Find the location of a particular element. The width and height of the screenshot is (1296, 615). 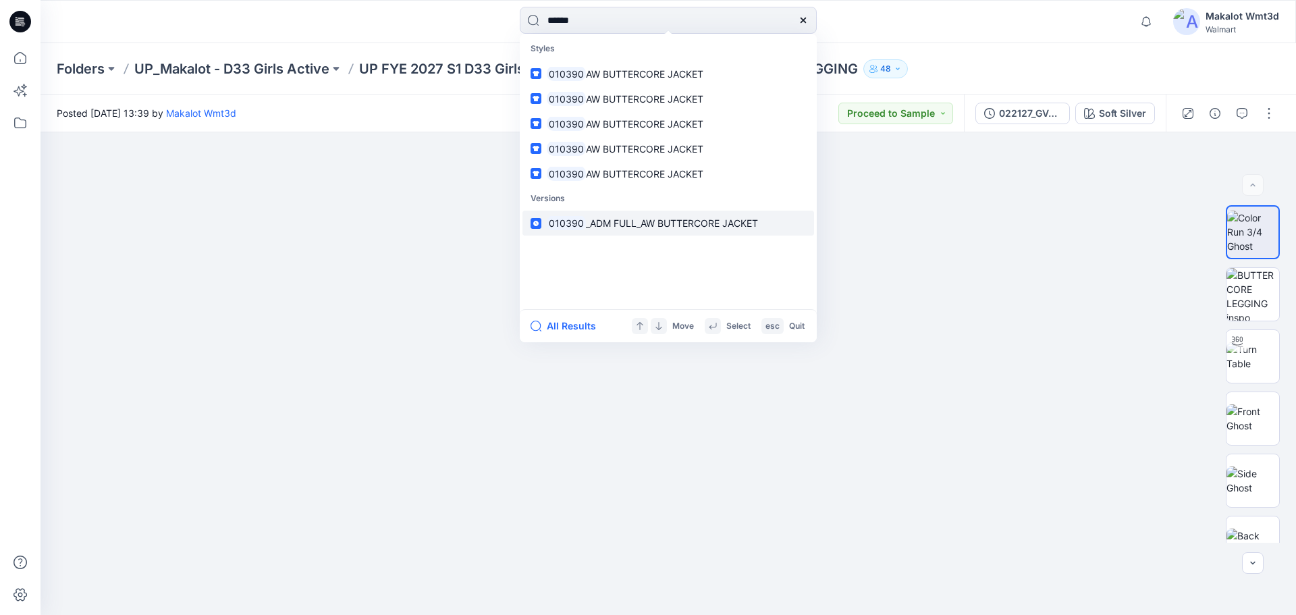

p: Move is located at coordinates (683, 326).